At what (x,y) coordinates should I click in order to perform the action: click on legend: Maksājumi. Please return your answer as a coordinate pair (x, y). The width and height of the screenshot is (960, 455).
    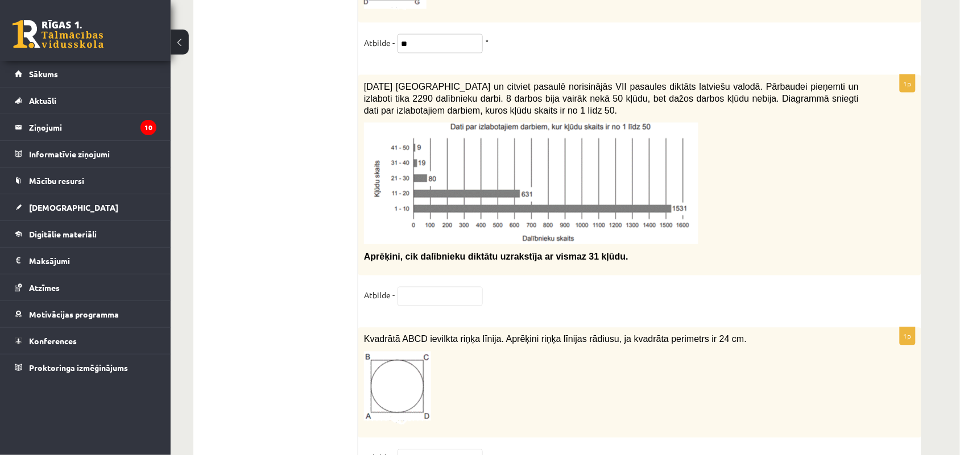
    Looking at the image, I should click on (93, 261).